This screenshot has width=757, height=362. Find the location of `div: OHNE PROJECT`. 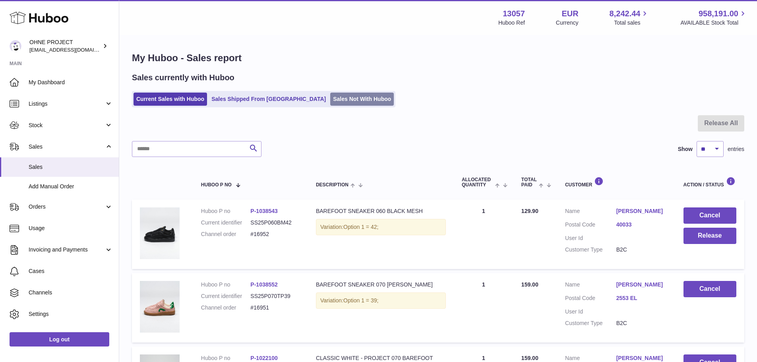

div: OHNE PROJECT is located at coordinates (65, 46).